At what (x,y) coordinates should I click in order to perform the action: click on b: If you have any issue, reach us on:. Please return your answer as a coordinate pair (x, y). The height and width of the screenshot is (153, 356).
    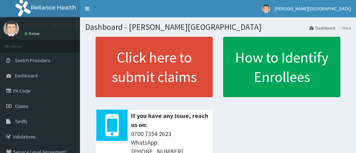
    Looking at the image, I should click on (169, 120).